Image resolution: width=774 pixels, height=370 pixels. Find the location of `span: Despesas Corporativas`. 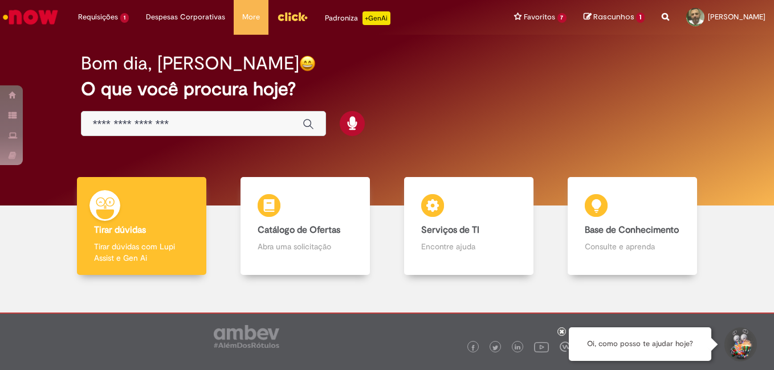

span: Despesas Corporativas is located at coordinates (185, 17).